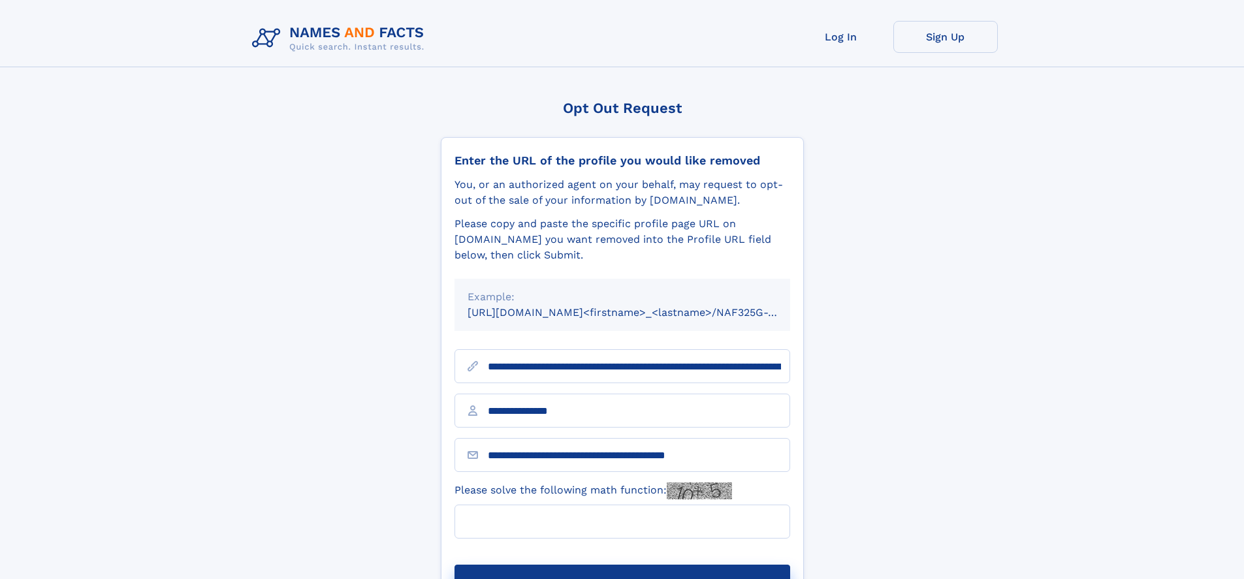 This screenshot has width=1244, height=579. I want to click on div: Enter the URL of the profile you would like removed, so click(622, 161).